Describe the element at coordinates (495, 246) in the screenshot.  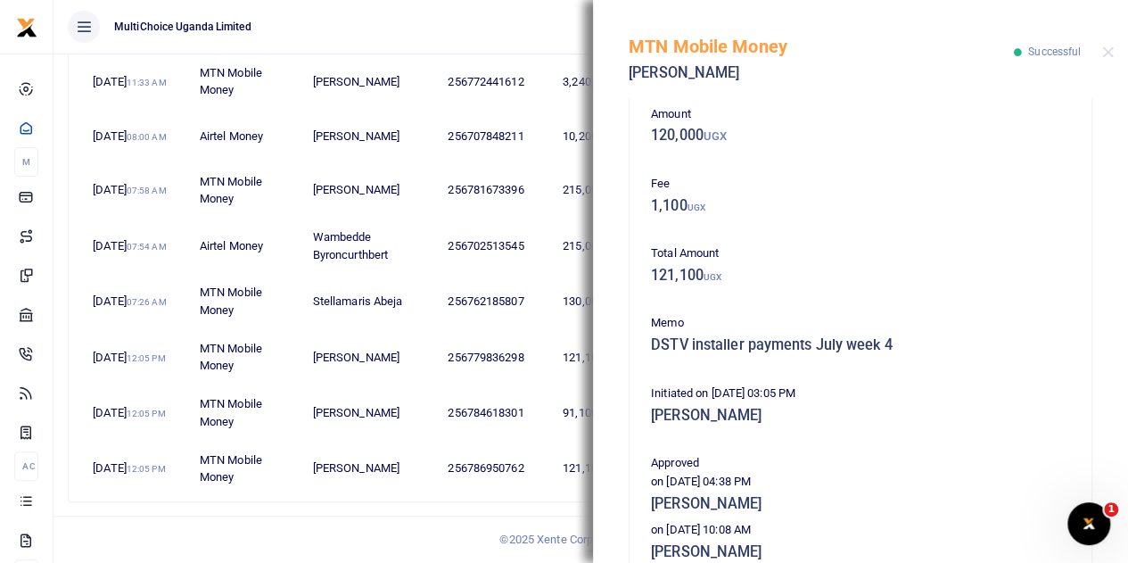
I see `td: 256702513545` at that location.